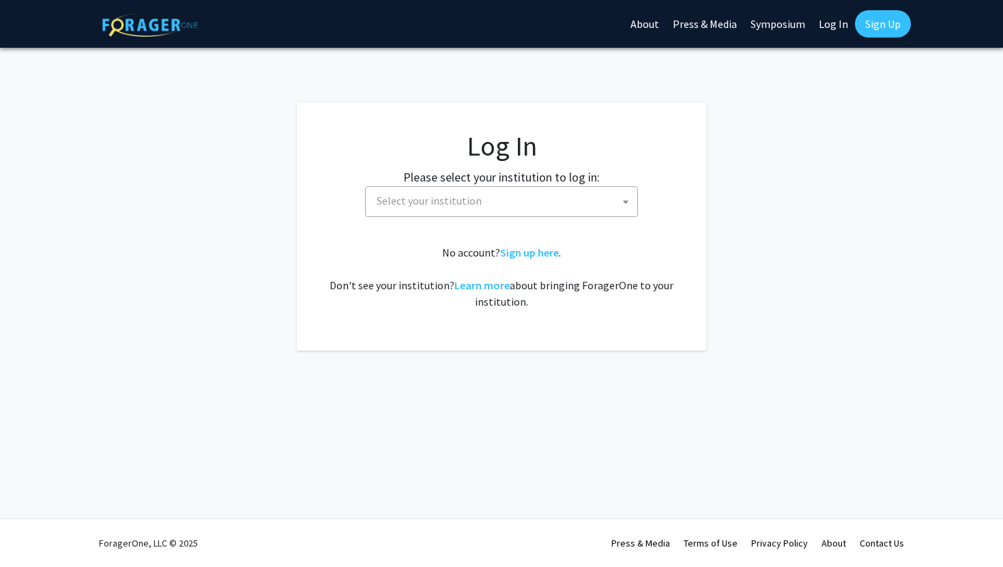  What do you see at coordinates (502, 177) in the screenshot?
I see `label: Please select your institution to log in:` at bounding box center [502, 177].